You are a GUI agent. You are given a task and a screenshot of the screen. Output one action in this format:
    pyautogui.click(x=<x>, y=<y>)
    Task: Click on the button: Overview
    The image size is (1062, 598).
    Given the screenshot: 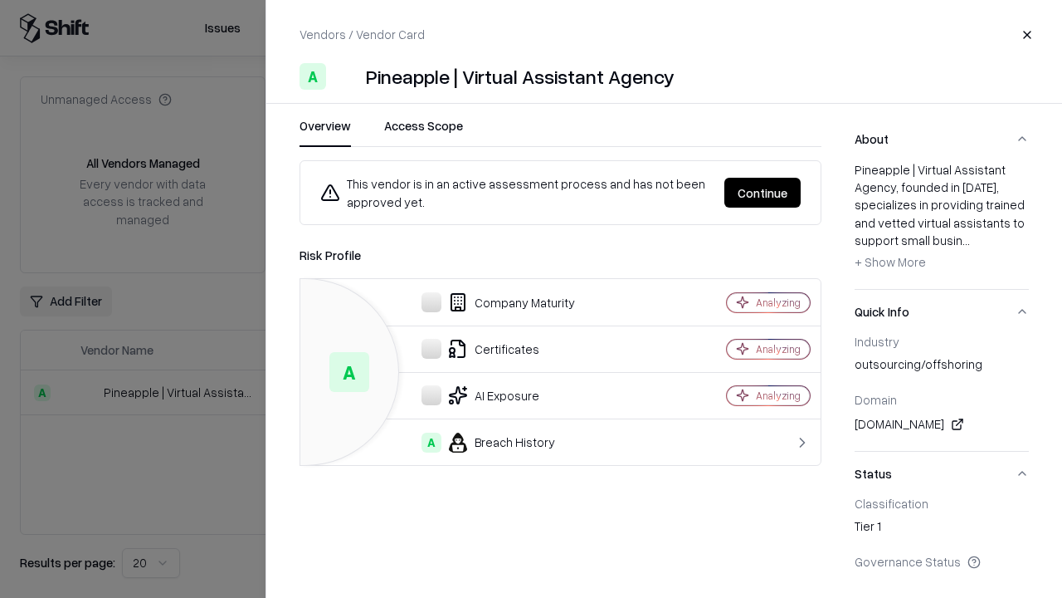 What is the action you would take?
    pyautogui.click(x=325, y=132)
    